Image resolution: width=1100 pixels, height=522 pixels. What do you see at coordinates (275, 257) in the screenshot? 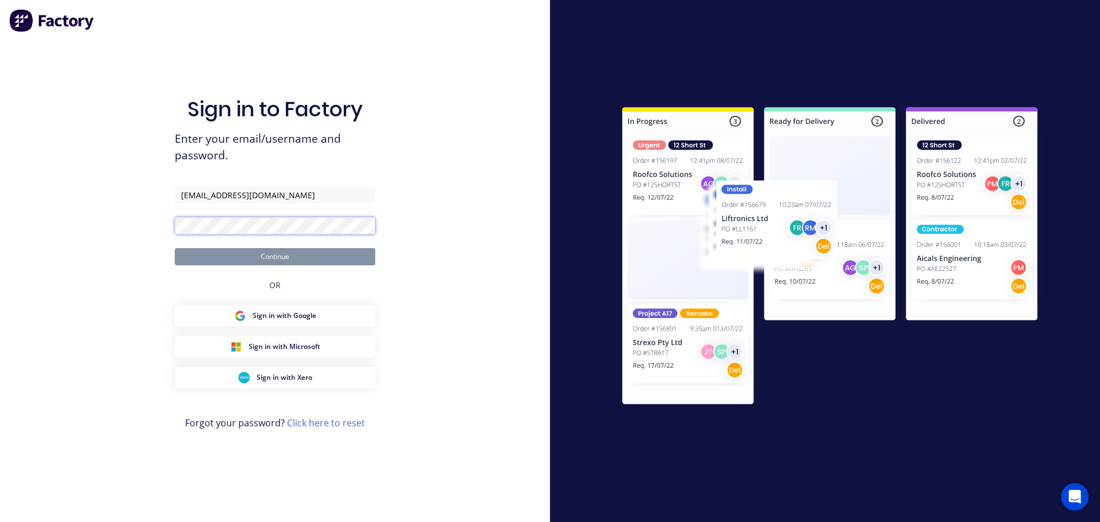
I see `button: Continue` at bounding box center [275, 257].